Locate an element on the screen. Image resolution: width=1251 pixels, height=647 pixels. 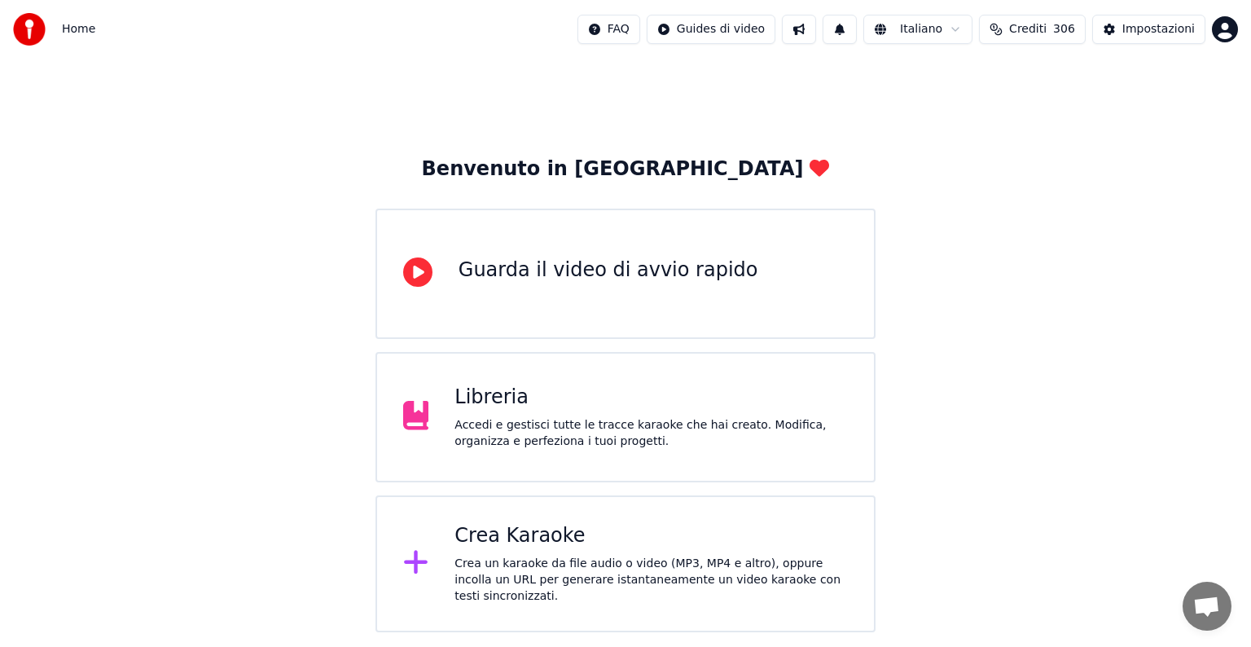
div: Accedi e gestisci tutte le tracce karaoke che hai creato. Modifica, organizza e perfeziona i tuoi... is located at coordinates (651, 433).